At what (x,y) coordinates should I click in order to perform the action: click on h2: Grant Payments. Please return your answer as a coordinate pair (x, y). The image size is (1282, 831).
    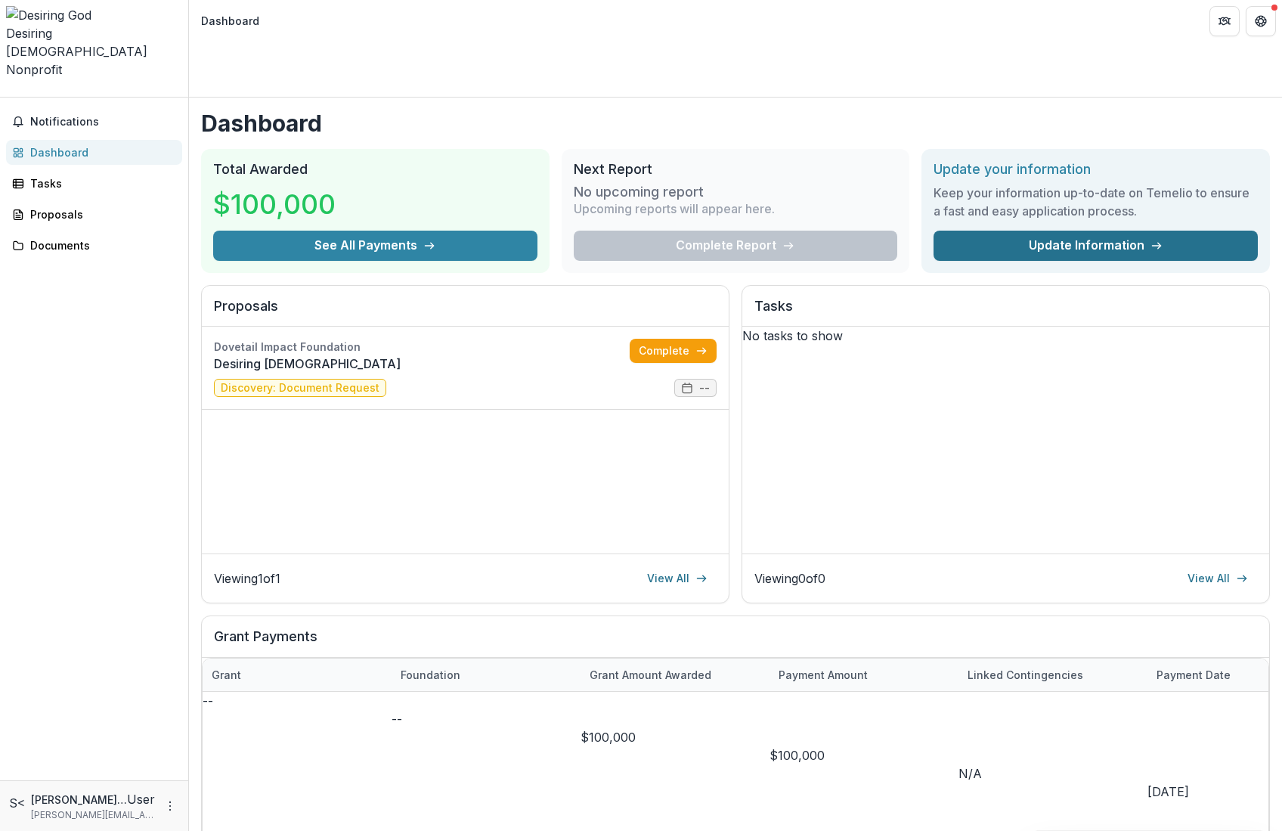
    Looking at the image, I should click on (736, 643).